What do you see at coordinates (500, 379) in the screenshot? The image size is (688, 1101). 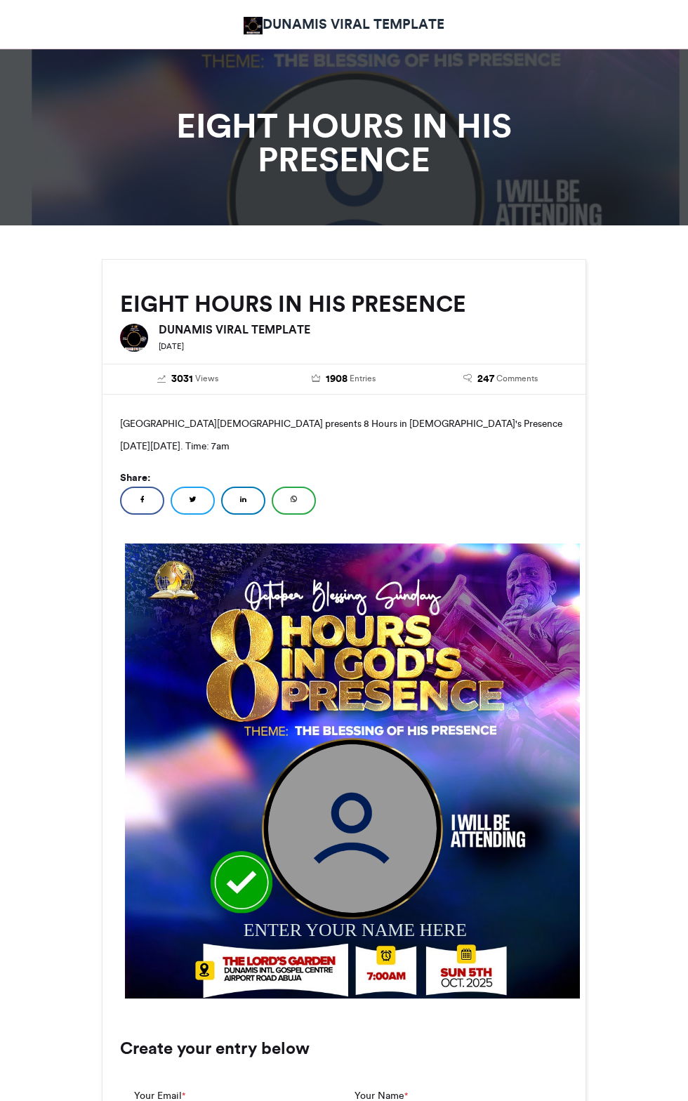 I see `a: 247 Comments` at bounding box center [500, 379].